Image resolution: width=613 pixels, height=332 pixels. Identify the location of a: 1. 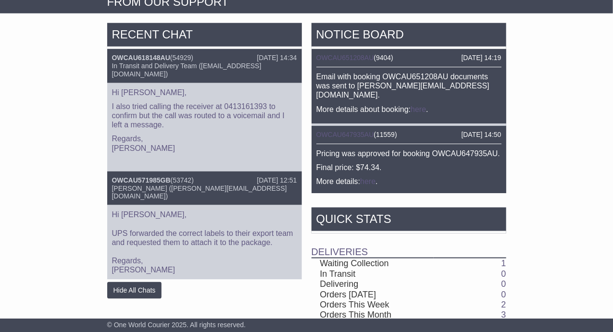
(503, 263).